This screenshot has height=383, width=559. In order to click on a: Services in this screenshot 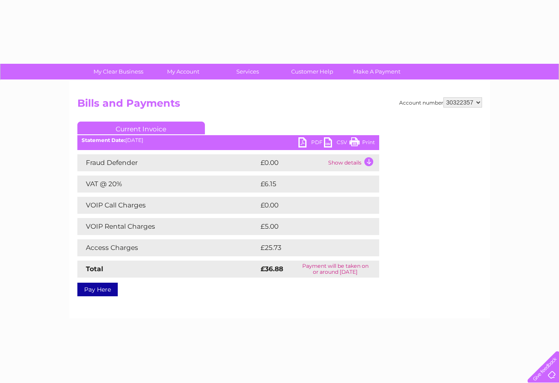, I will do `click(247, 71)`.